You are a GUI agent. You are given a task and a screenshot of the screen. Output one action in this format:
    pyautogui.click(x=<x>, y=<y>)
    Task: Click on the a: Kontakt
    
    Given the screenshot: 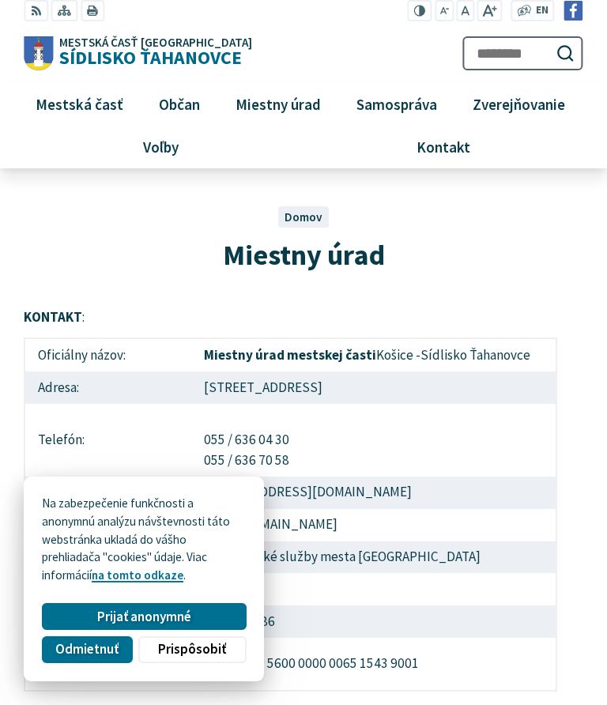 What is the action you would take?
    pyautogui.click(x=443, y=147)
    